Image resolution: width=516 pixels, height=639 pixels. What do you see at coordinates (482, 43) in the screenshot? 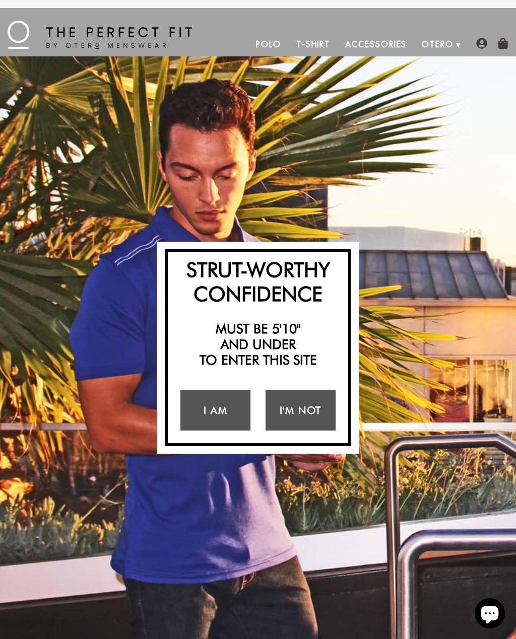
I see `img: user-account-icon.png` at bounding box center [482, 43].